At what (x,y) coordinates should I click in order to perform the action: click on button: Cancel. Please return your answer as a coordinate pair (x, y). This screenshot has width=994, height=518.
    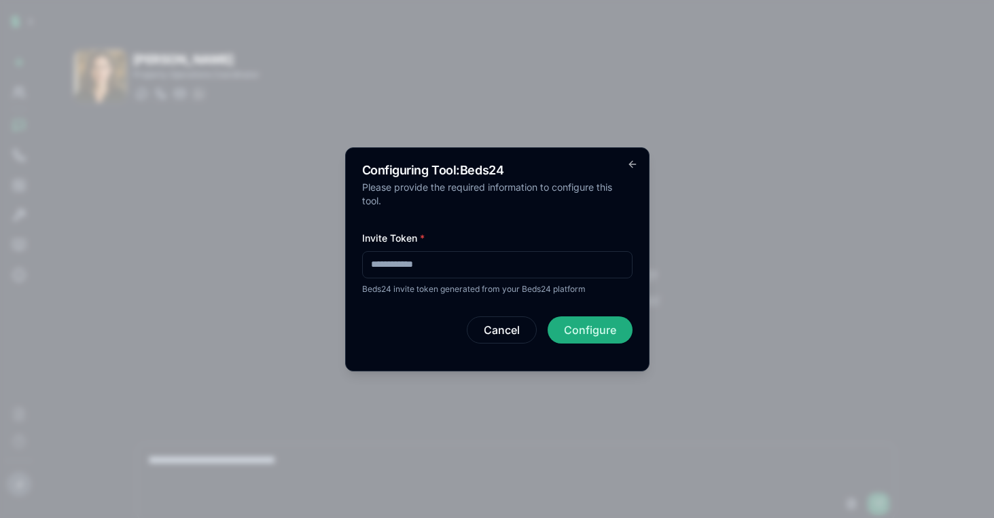
    Looking at the image, I should click on (501, 330).